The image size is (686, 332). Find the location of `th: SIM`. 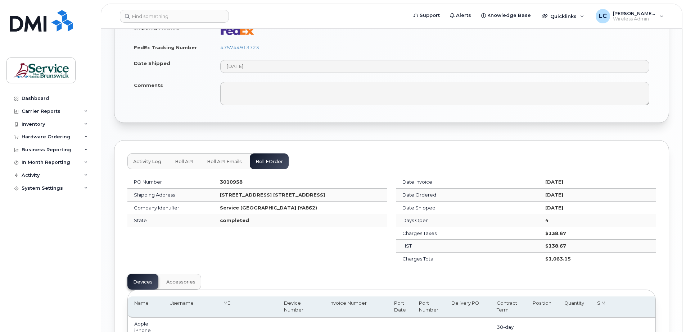

th: SIM is located at coordinates (629, 307).